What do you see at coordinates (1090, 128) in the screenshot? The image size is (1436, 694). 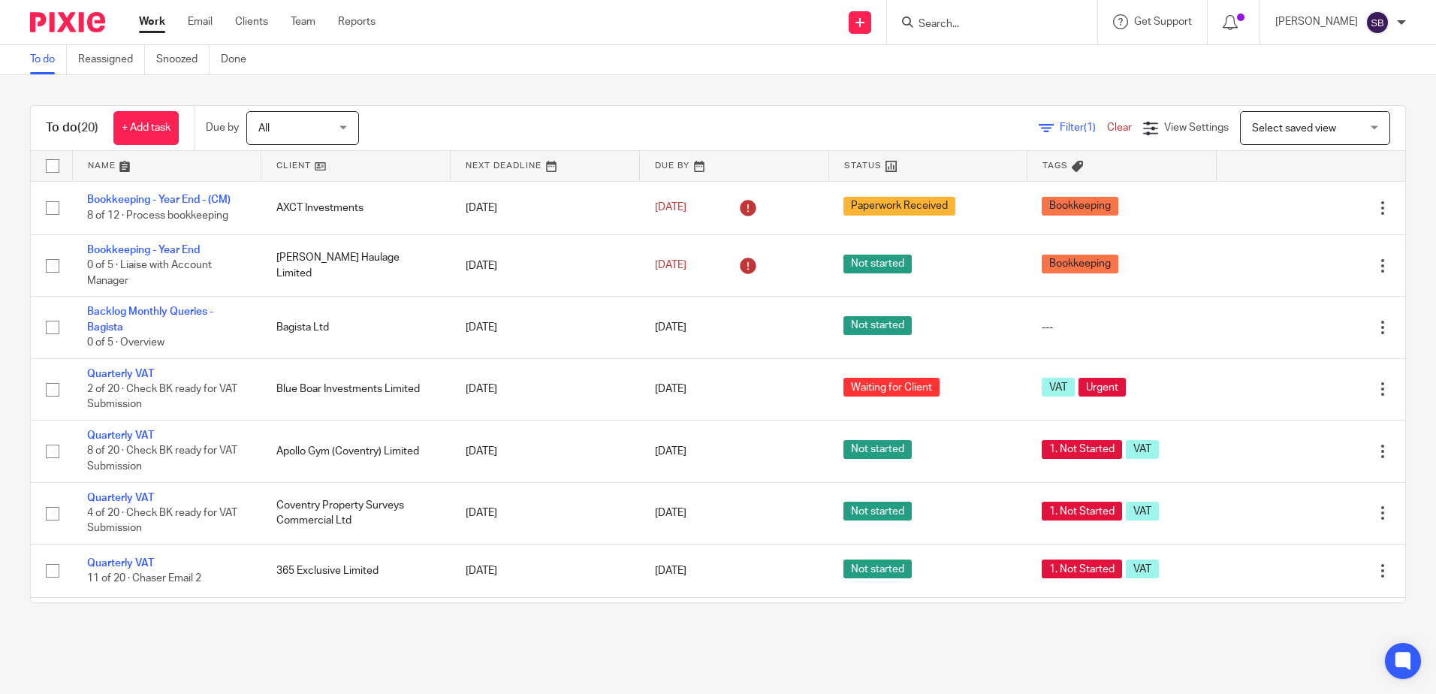 I see `span: (1)` at bounding box center [1090, 128].